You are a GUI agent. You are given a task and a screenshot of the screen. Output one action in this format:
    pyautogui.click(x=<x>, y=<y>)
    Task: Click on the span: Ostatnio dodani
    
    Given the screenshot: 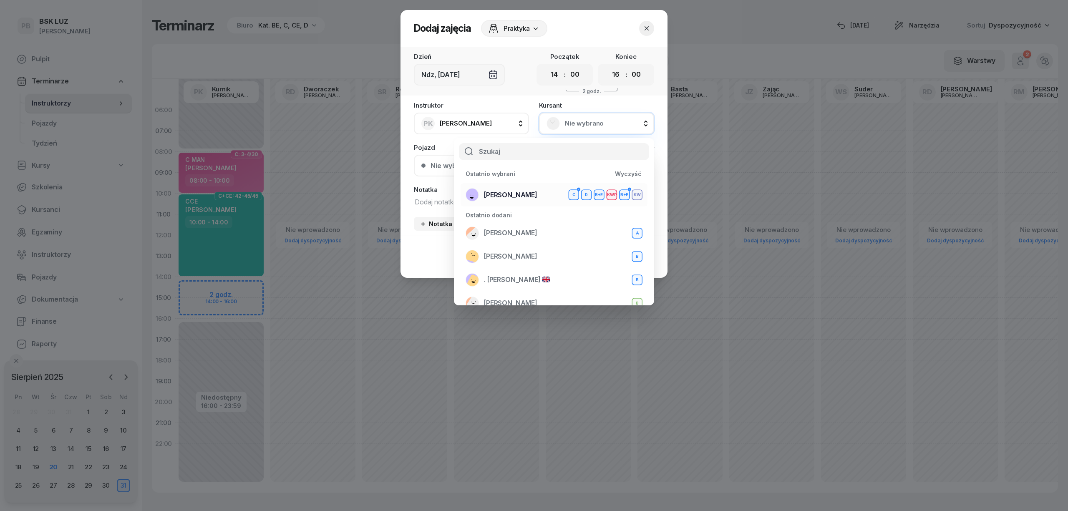 What is the action you would take?
    pyautogui.click(x=489, y=215)
    